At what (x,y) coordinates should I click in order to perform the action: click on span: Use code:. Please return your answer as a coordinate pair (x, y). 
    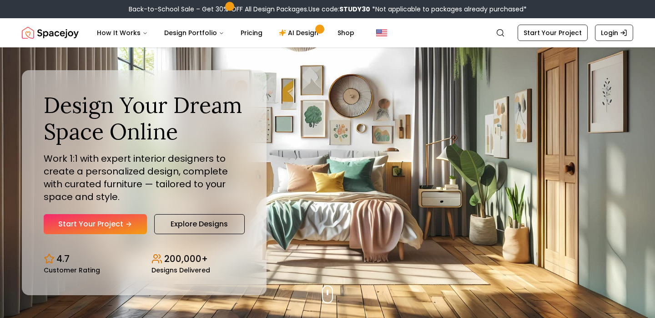
    Looking at the image, I should click on (339, 9).